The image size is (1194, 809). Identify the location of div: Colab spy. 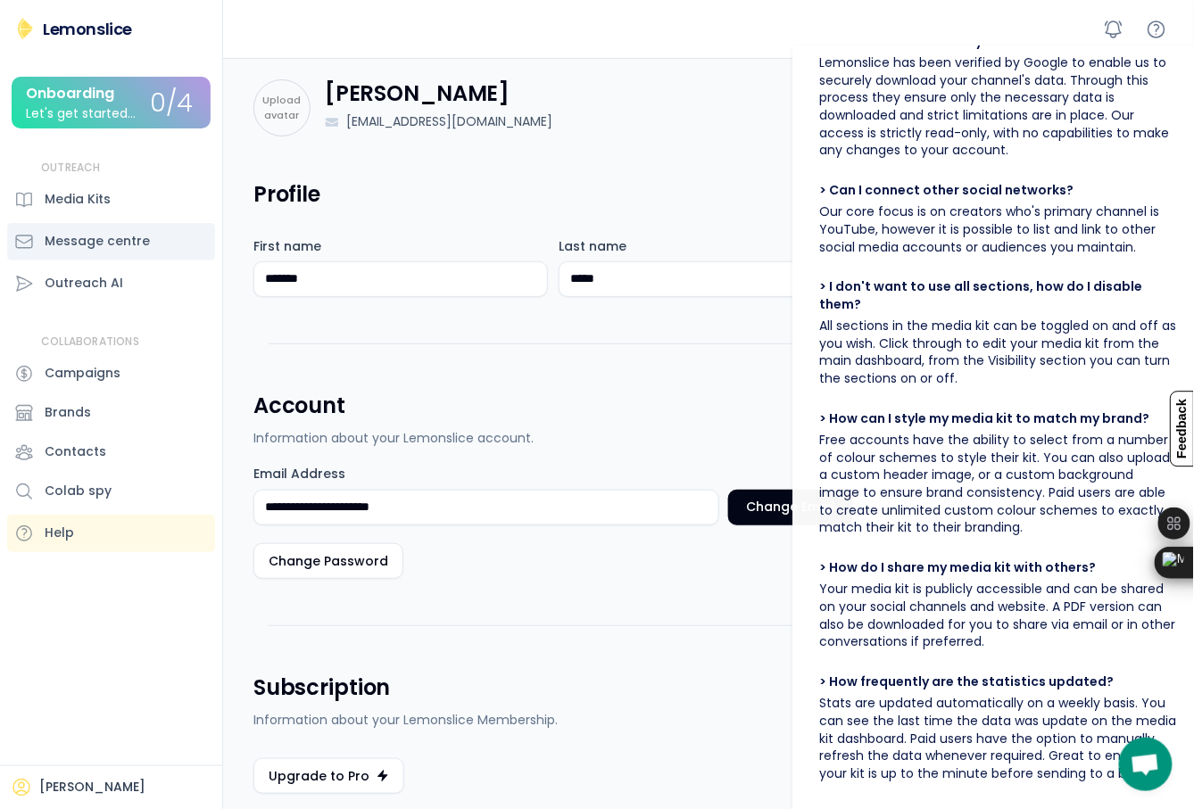
(78, 491).